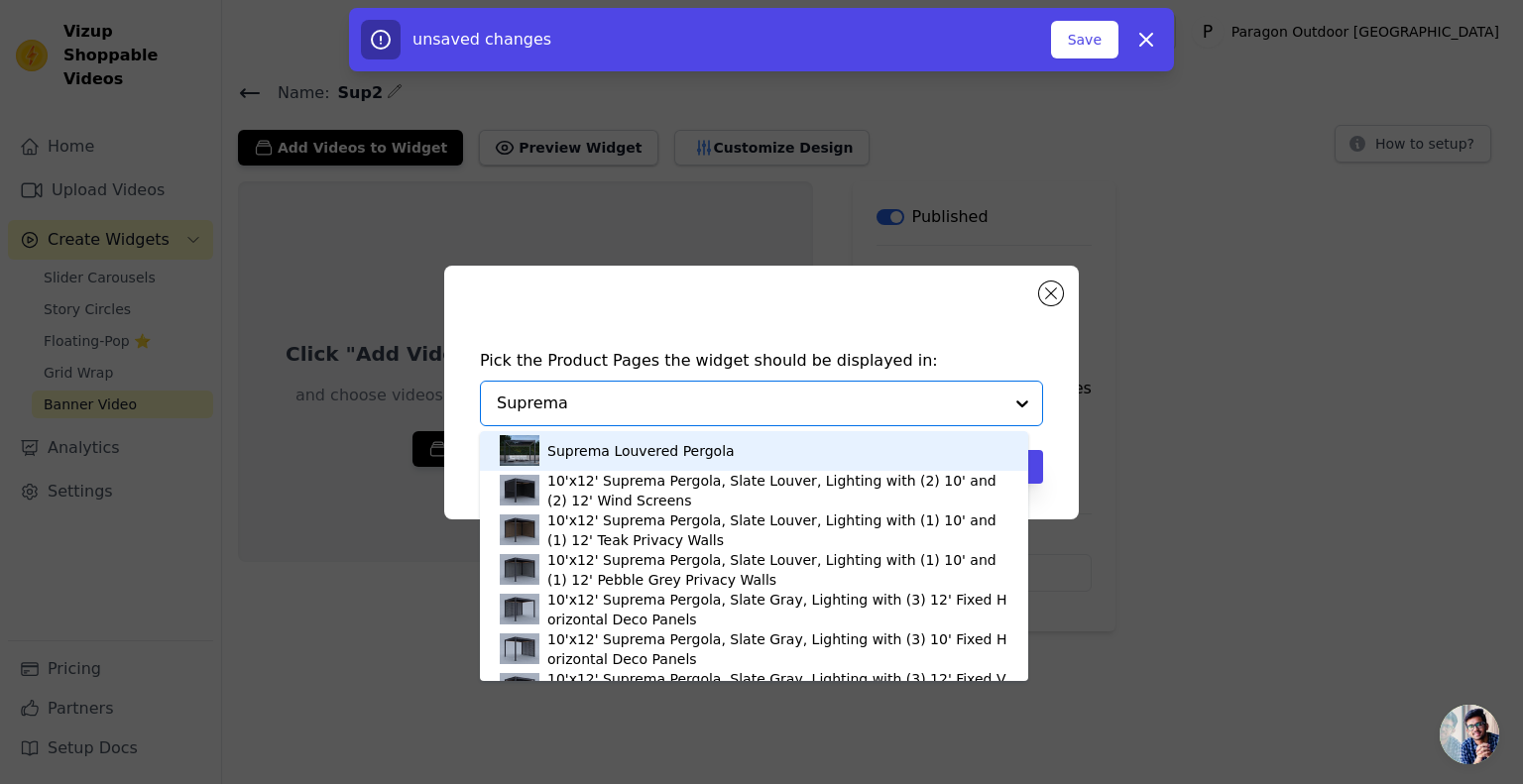  Describe the element at coordinates (777, 570) in the screenshot. I see `div: 10'x12' Suprema Pergola, Slate Louver, Lighting with (1) 10' and (1) 12' Pebble Grey Privacy Walls` at that location.